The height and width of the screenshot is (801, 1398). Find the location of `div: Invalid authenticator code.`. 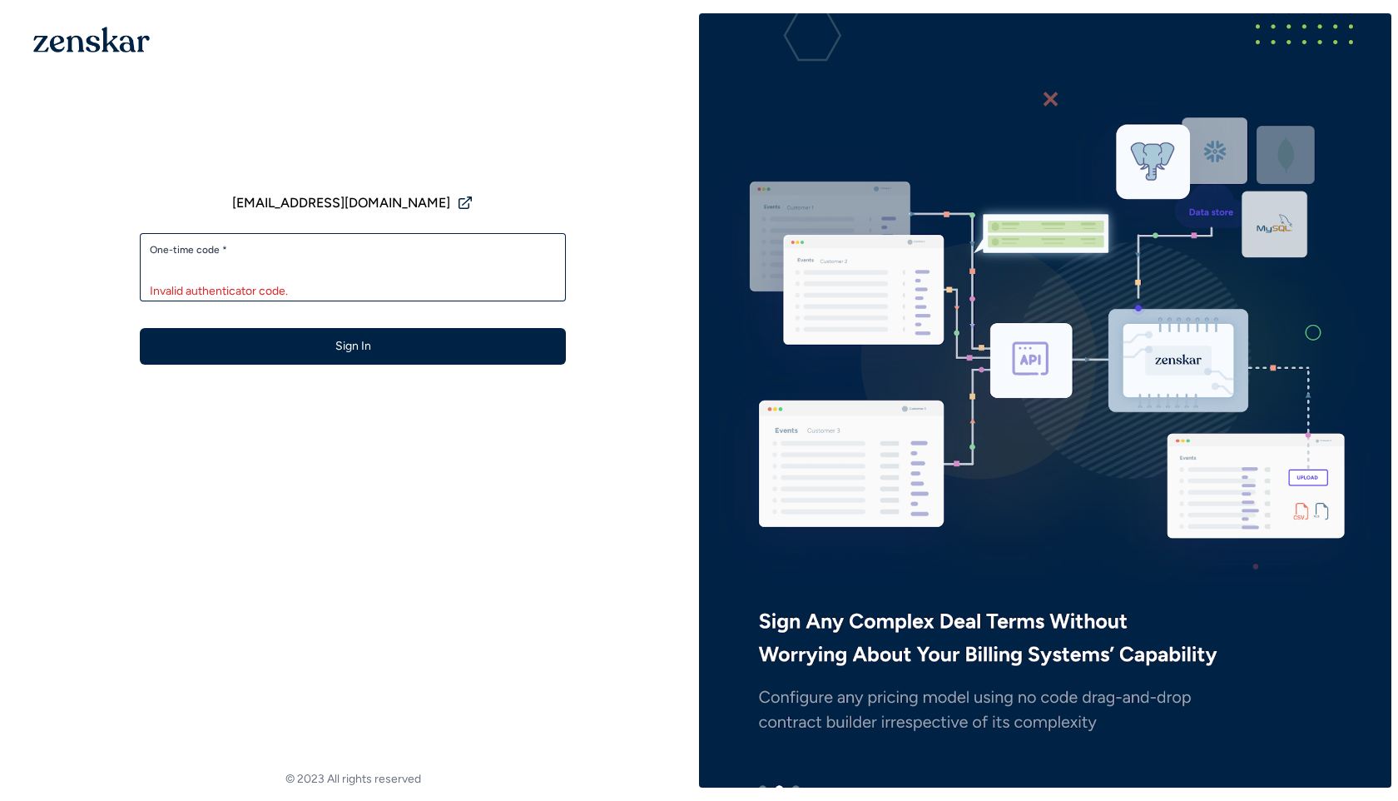

div: Invalid authenticator code. is located at coordinates (353, 291).